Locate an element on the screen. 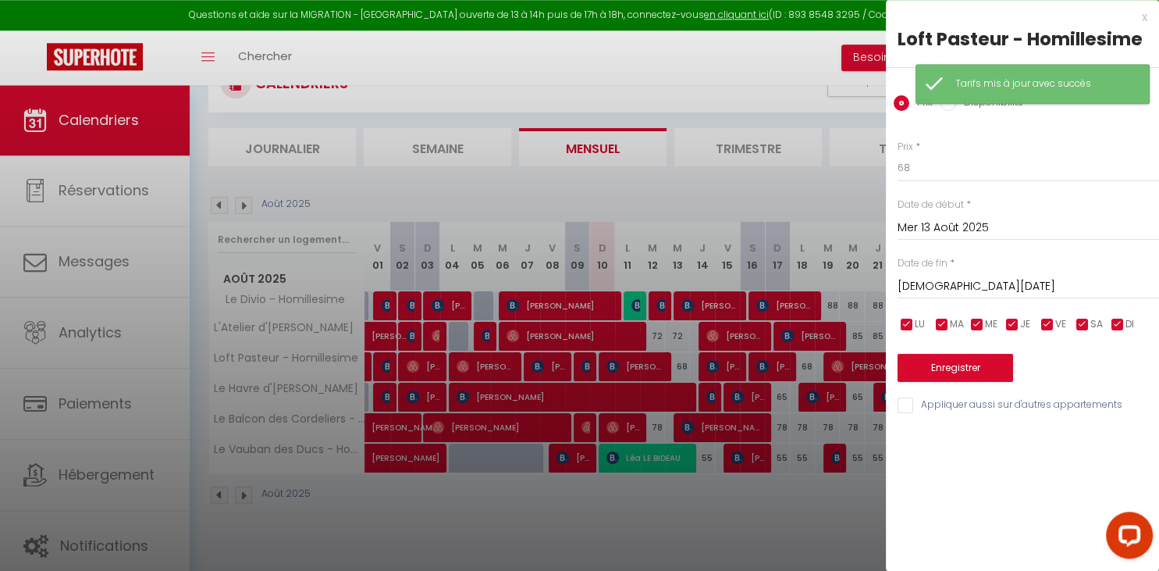 Image resolution: width=1159 pixels, height=571 pixels. button: Enregistrer is located at coordinates (955, 368).